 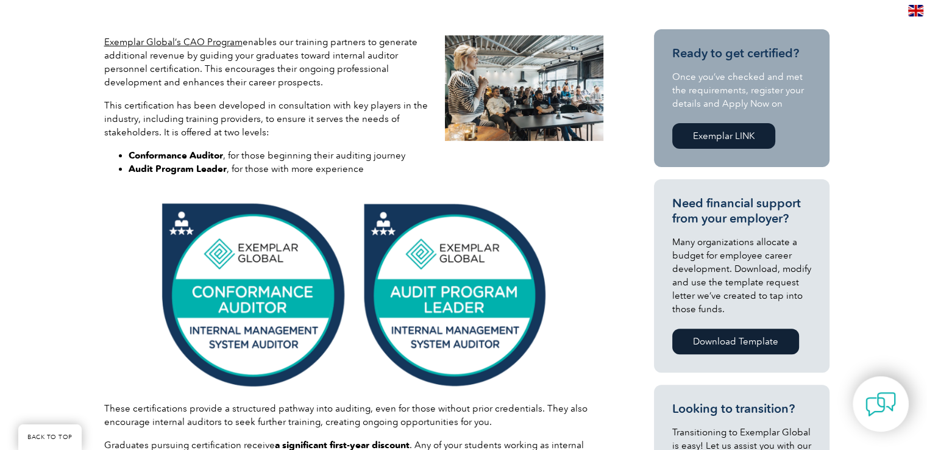 What do you see at coordinates (281, 155) in the screenshot?
I see `li: , for those beginning their auditing journey` at bounding box center [281, 155].